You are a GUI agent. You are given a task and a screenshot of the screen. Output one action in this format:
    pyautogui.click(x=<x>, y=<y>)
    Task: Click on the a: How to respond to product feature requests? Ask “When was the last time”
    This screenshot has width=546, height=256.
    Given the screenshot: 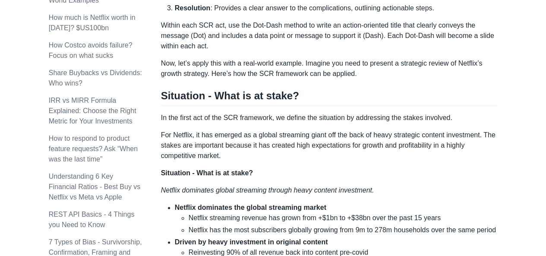 What is the action you would take?
    pyautogui.click(x=93, y=149)
    